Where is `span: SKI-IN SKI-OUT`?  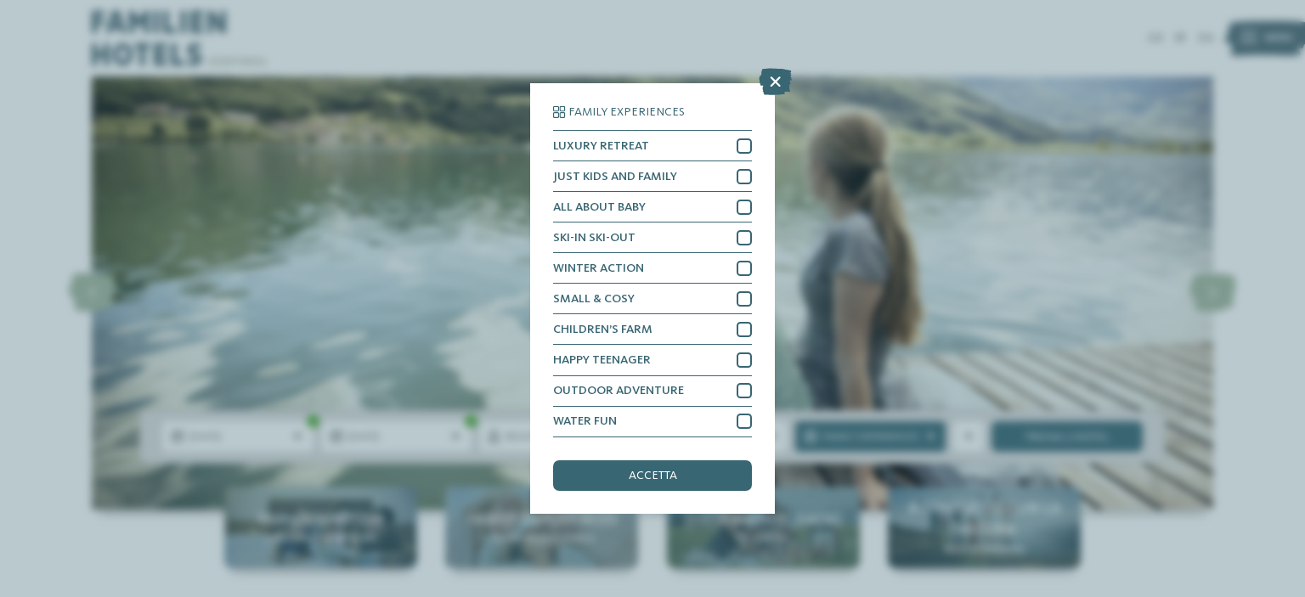 span: SKI-IN SKI-OUT is located at coordinates (594, 238).